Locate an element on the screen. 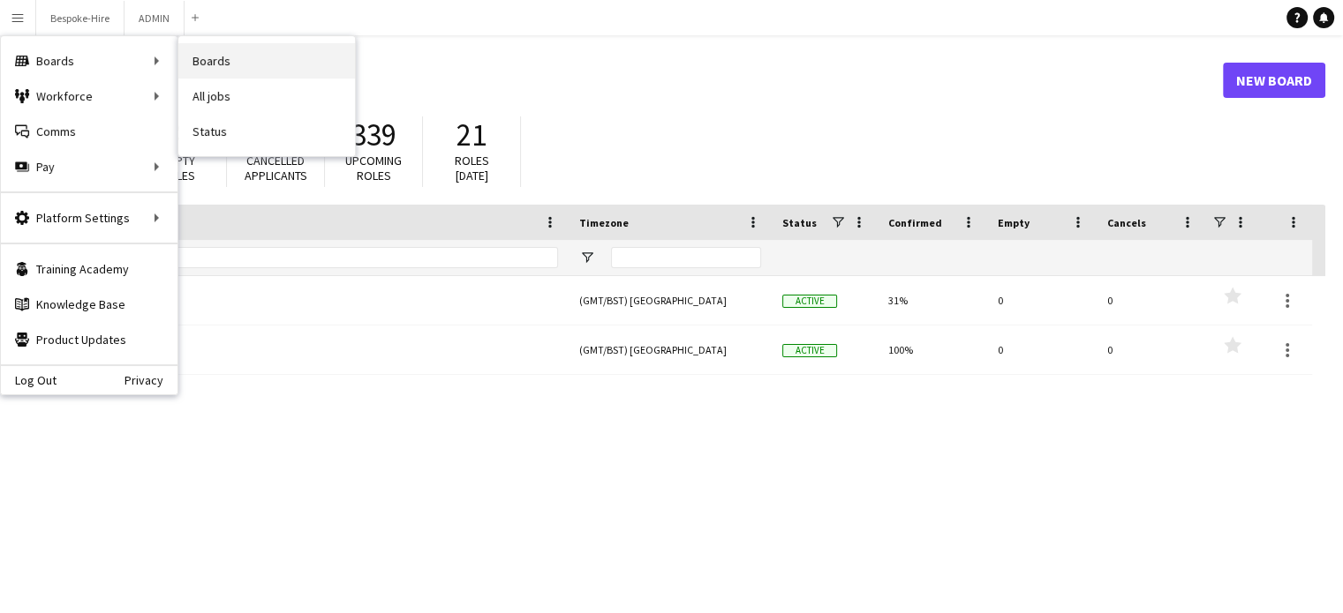  div: 31% is located at coordinates (932, 300).